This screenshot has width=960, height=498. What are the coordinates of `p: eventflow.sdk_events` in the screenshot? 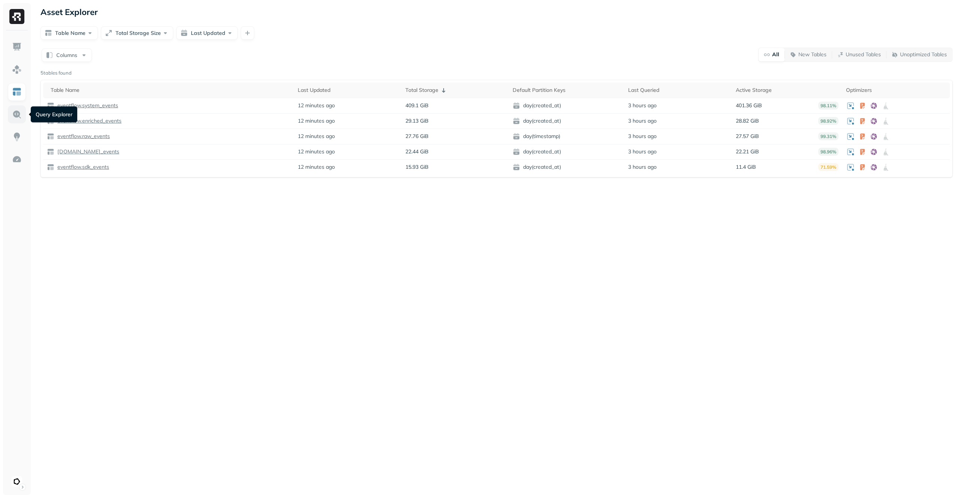 It's located at (83, 167).